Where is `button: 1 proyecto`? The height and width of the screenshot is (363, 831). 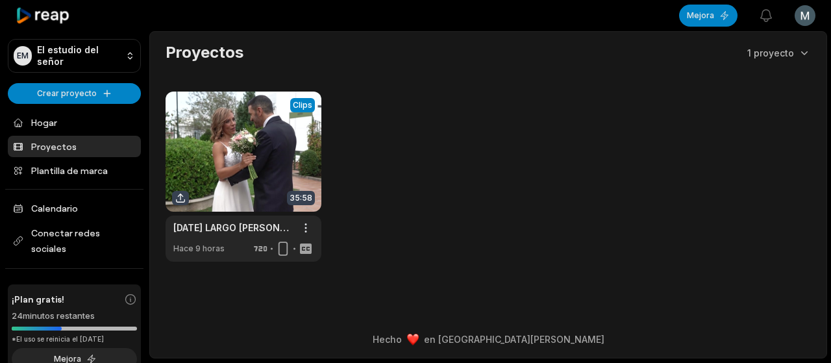 button: 1 proyecto is located at coordinates (779, 53).